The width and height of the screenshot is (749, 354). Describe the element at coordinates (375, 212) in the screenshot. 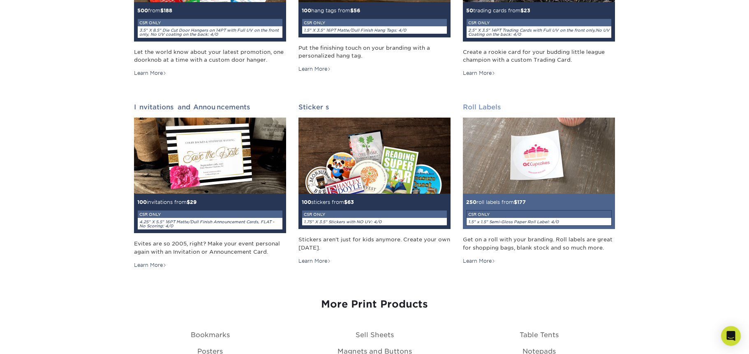

I see `span: 63` at that location.